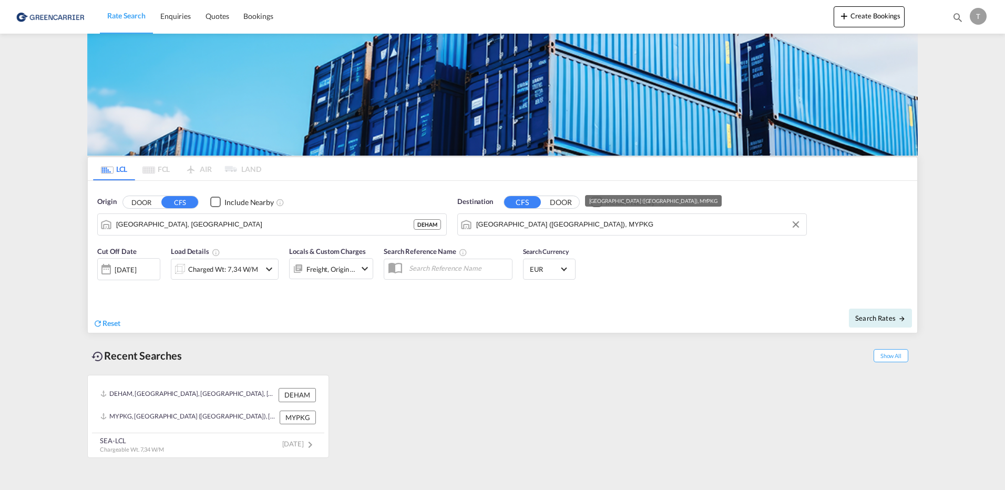  What do you see at coordinates (869, 17) in the screenshot?
I see `button: icon-plus 400-fgCreate Bookings` at bounding box center [869, 17].